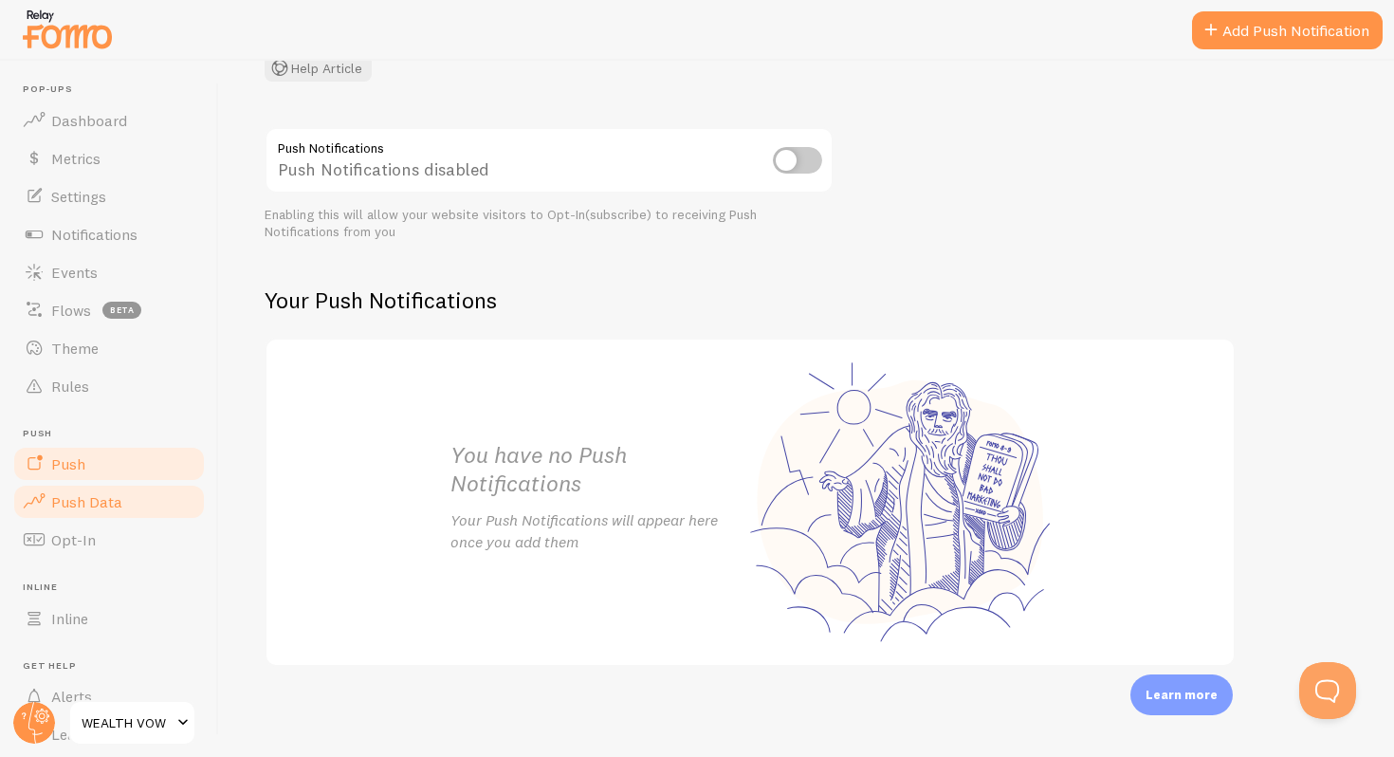 This screenshot has height=757, width=1394. I want to click on a: Flows beta, so click(109, 310).